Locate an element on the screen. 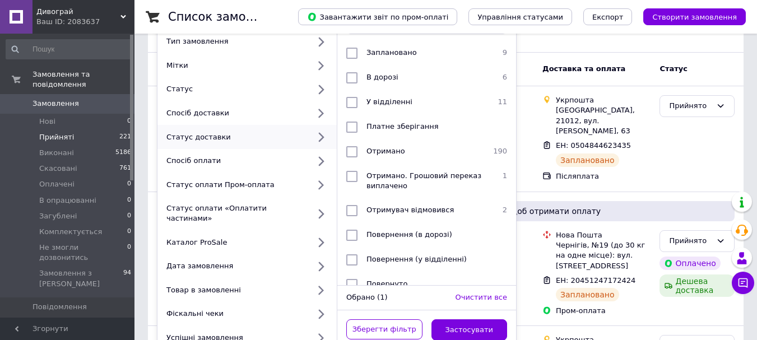  span: Замовлення is located at coordinates (55, 104).